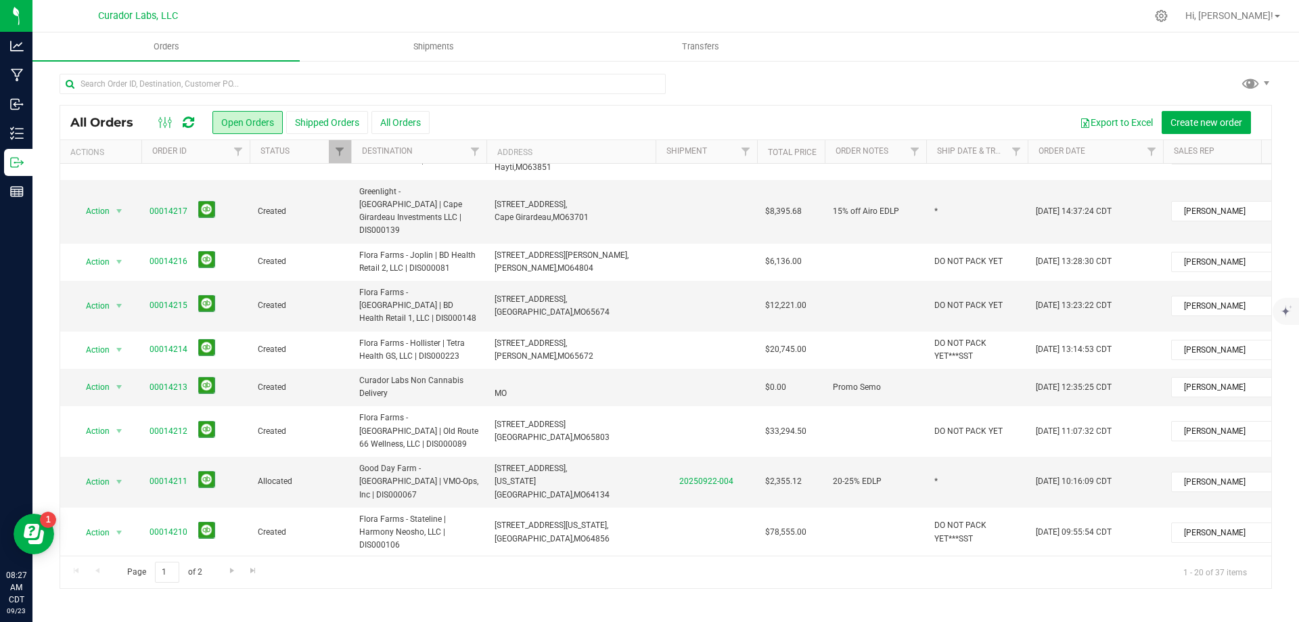  Describe the element at coordinates (363, 84) in the screenshot. I see `input: Search Order ID, Destination, Customer PO...` at that location.